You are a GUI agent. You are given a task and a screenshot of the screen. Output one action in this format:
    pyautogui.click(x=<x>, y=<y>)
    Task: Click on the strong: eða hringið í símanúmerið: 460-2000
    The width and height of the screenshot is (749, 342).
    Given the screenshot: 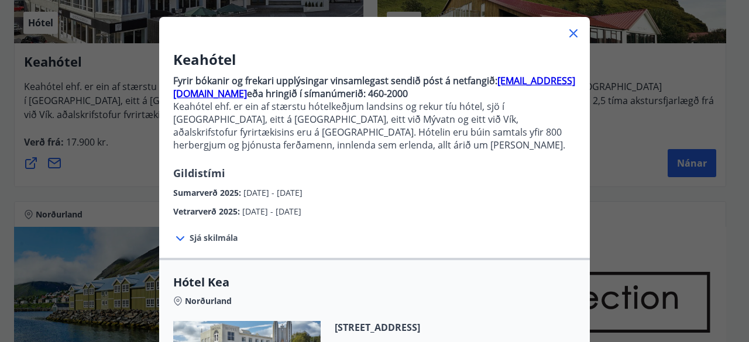 What is the action you would take?
    pyautogui.click(x=327, y=94)
    